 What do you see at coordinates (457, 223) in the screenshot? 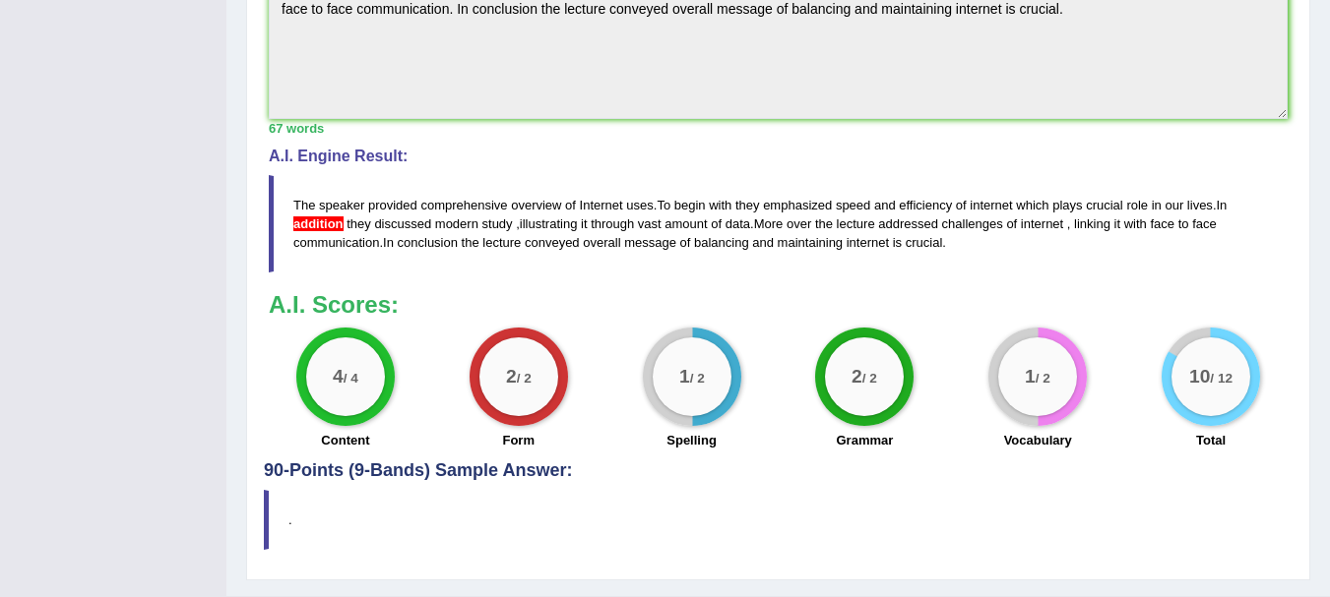
I see `span: modern` at bounding box center [457, 223].